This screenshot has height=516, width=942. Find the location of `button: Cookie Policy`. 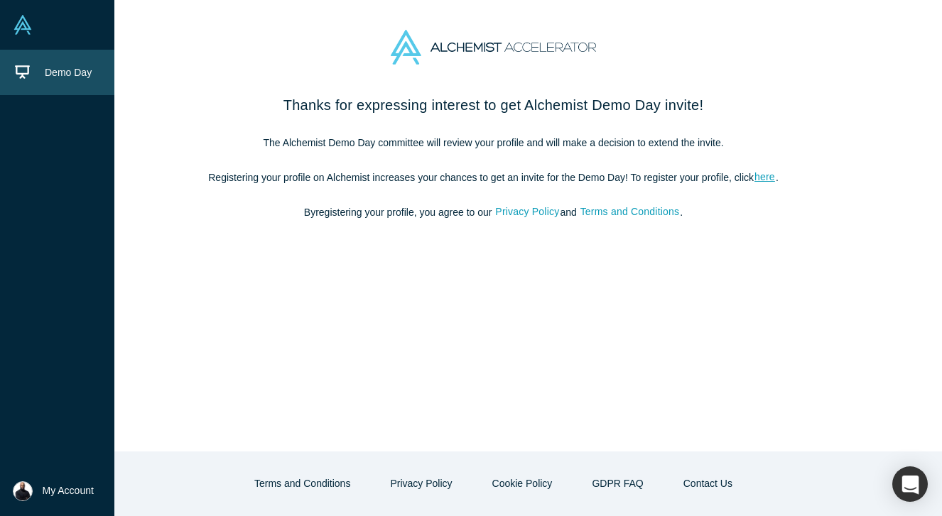

button: Cookie Policy is located at coordinates (522, 484).